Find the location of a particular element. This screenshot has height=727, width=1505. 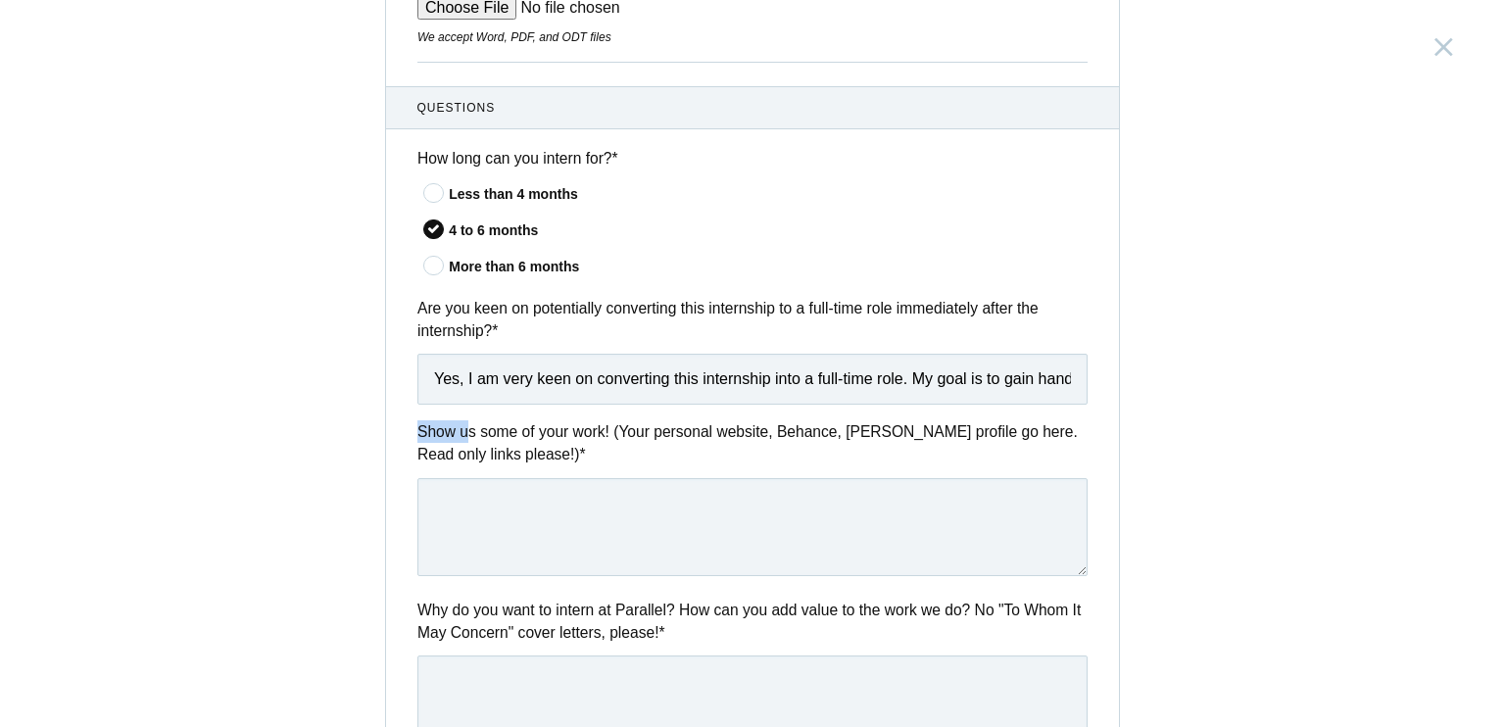

label: How long can you intern for? is located at coordinates (752, 158).